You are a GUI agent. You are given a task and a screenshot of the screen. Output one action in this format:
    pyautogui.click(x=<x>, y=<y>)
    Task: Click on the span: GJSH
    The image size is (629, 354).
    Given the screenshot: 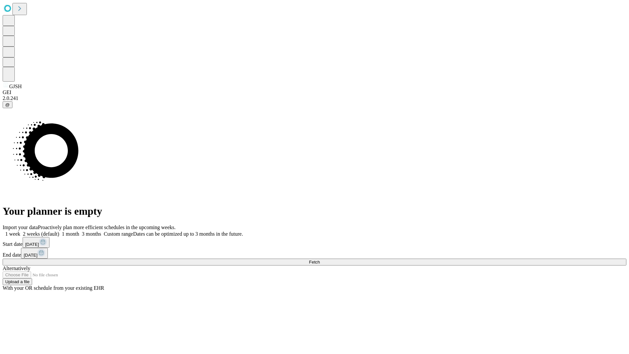 What is the action you would take?
    pyautogui.click(x=15, y=86)
    